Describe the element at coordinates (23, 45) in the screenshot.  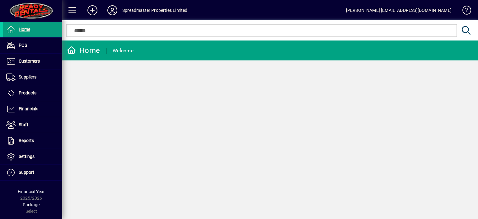
I see `span: POS` at that location.